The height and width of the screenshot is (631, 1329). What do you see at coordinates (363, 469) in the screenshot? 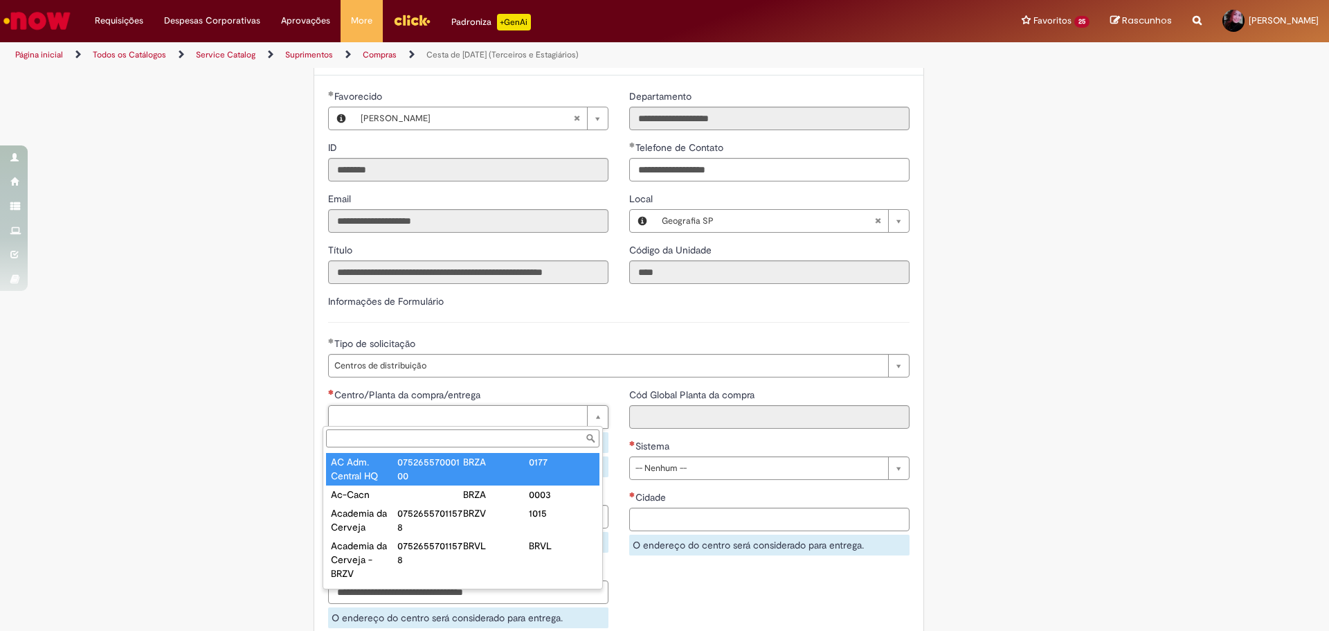
I see `div: AC Adm. Central HQ` at bounding box center [363, 469].